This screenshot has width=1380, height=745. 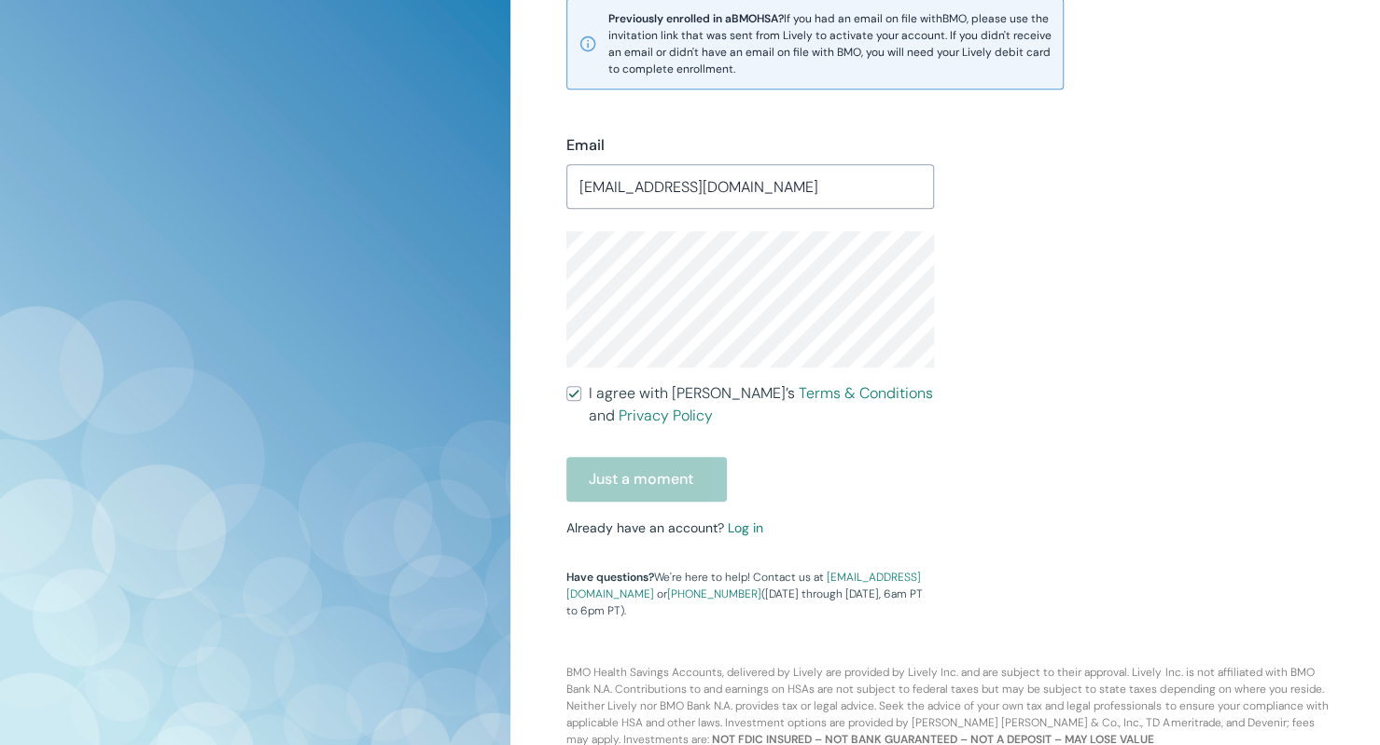 I want to click on small: Already have an account?, so click(x=664, y=528).